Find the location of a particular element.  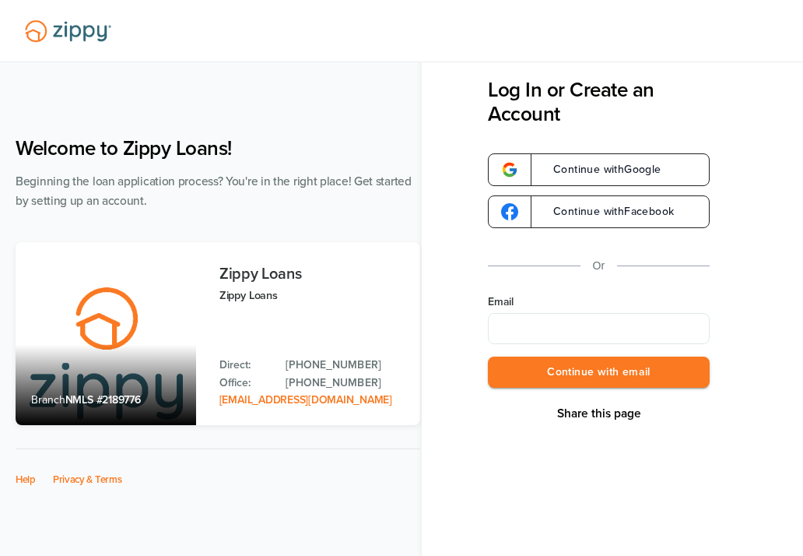

button: Share This Page is located at coordinates (599, 413).